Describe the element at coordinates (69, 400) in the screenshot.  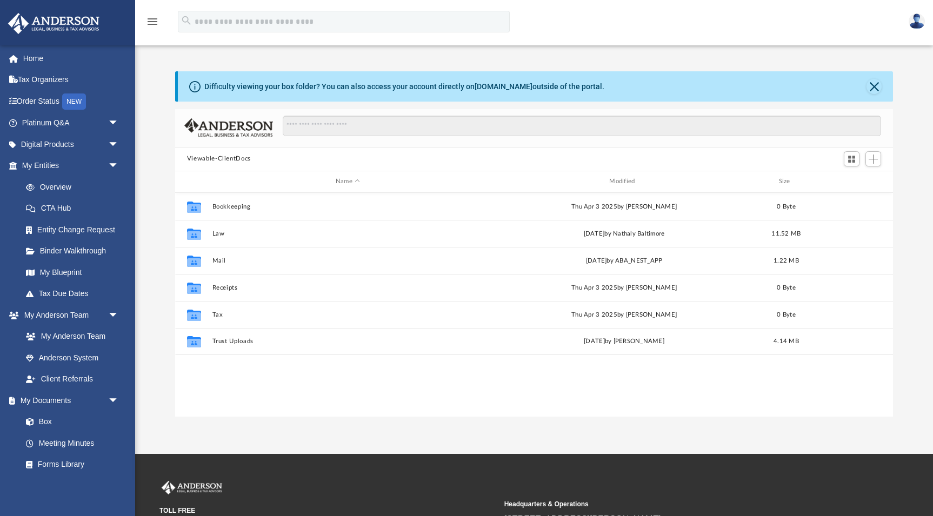
I see `a: My Documentsarrow_drop_down` at that location.